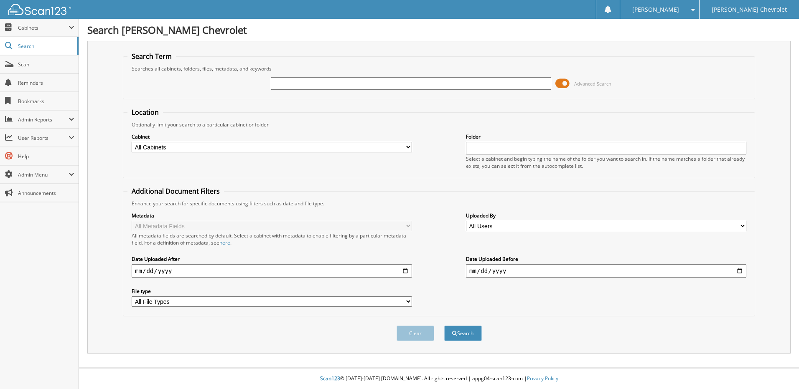 The width and height of the screenshot is (799, 389). What do you see at coordinates (271, 216) in the screenshot?
I see `label: Metadata` at bounding box center [271, 216].